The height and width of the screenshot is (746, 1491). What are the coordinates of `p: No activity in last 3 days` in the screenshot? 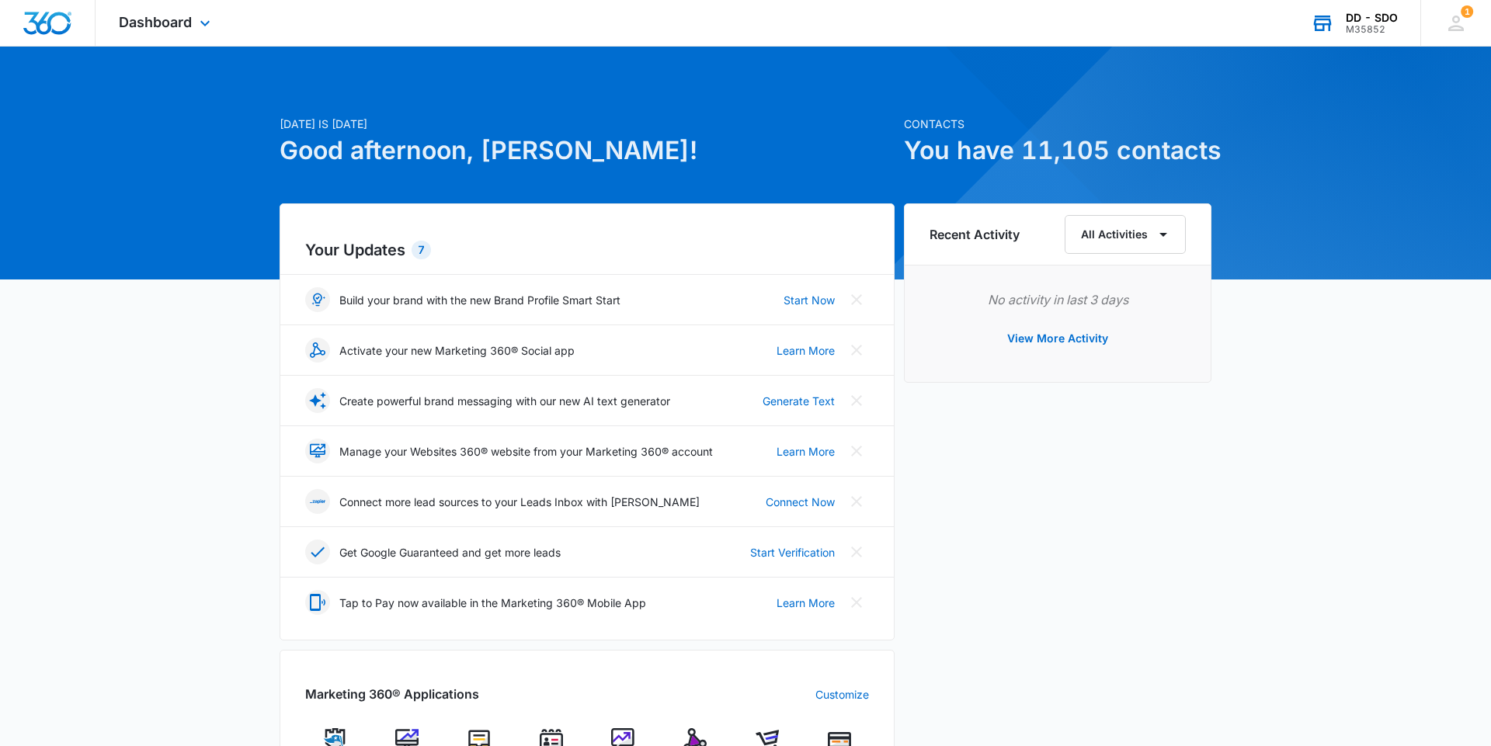 It's located at (1058, 300).